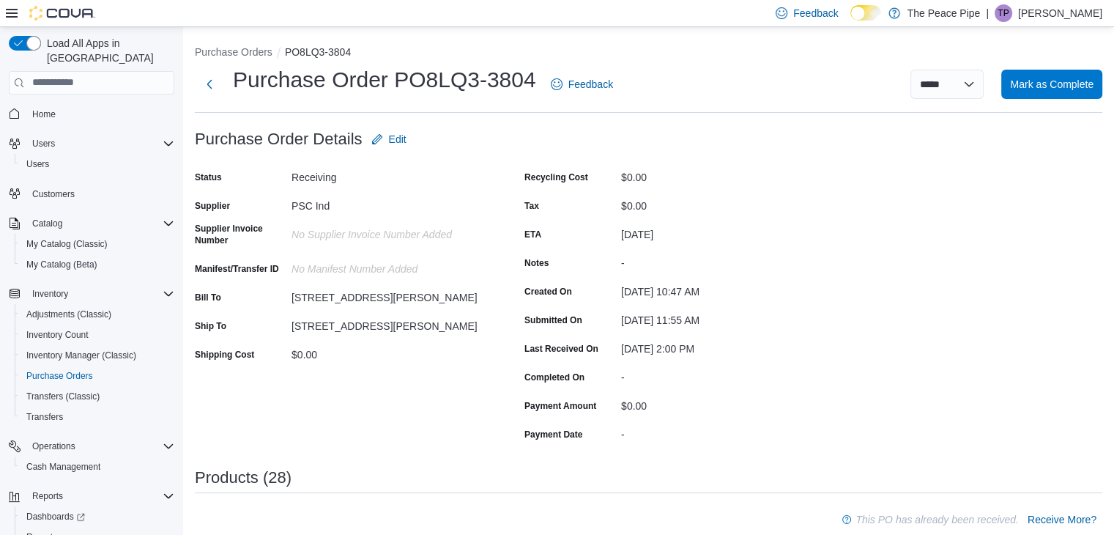 This screenshot has height=535, width=1114. I want to click on button: Adjustments (Classic), so click(97, 314).